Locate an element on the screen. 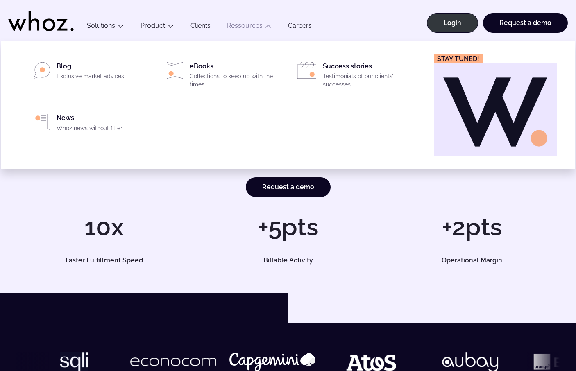  button: Solutions is located at coordinates (105, 27).